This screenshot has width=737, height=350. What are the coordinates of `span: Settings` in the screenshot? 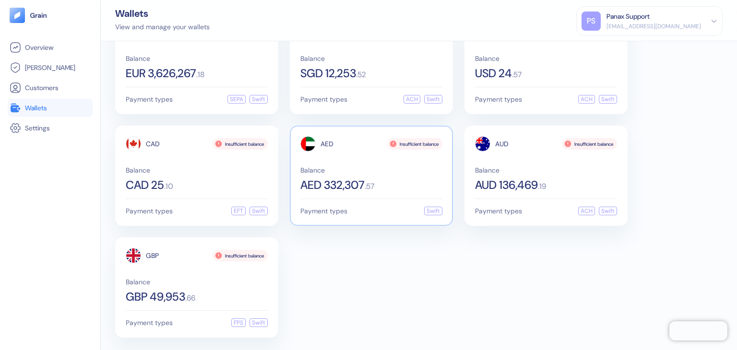 It's located at (37, 128).